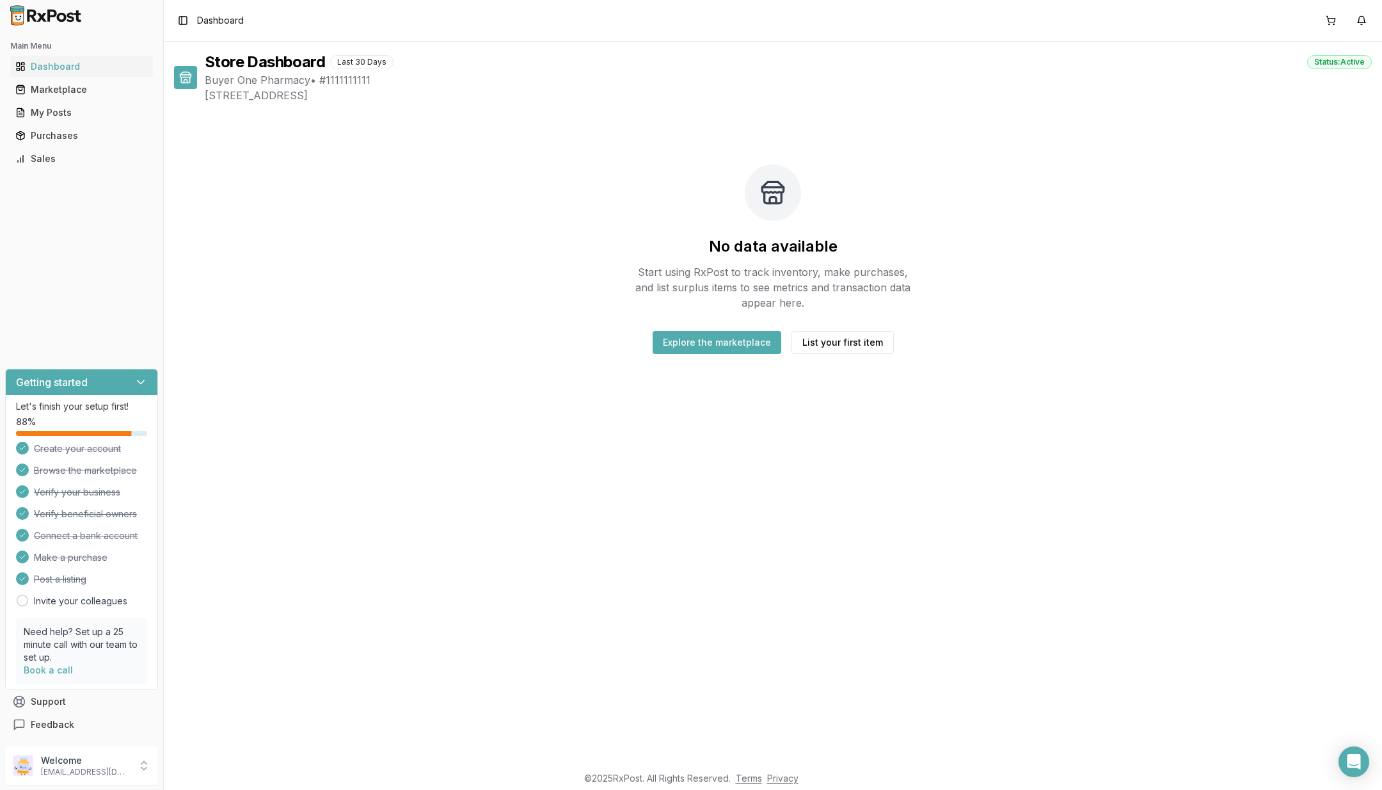 Image resolution: width=1382 pixels, height=790 pixels. I want to click on span: Make a purchase, so click(70, 557).